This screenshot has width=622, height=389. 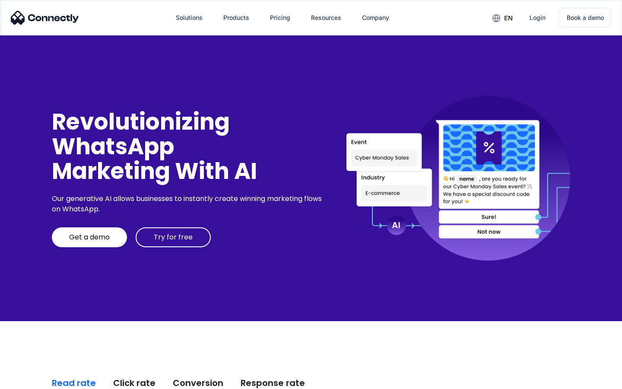 What do you see at coordinates (74, 383) in the screenshot?
I see `div: Read rate` at bounding box center [74, 383].